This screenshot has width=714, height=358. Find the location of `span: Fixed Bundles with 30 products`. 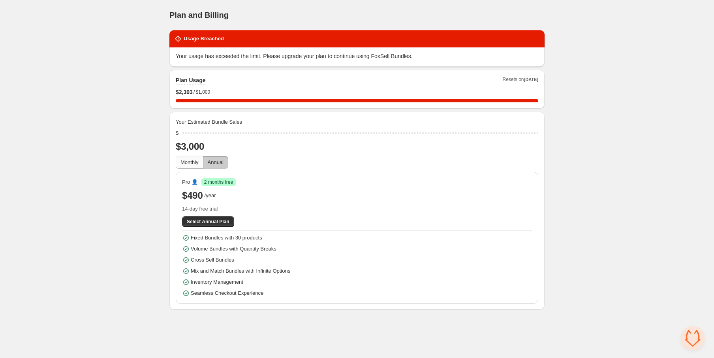

span: Fixed Bundles with 30 products is located at coordinates (226, 238).